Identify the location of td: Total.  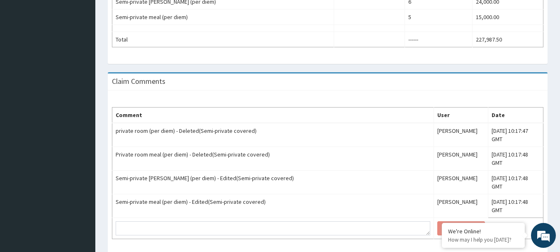
(223, 39).